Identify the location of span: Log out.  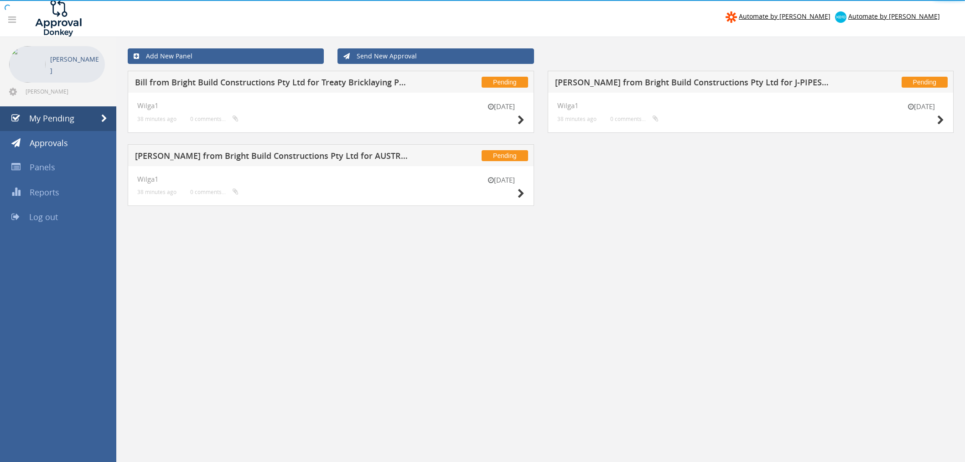
(43, 217).